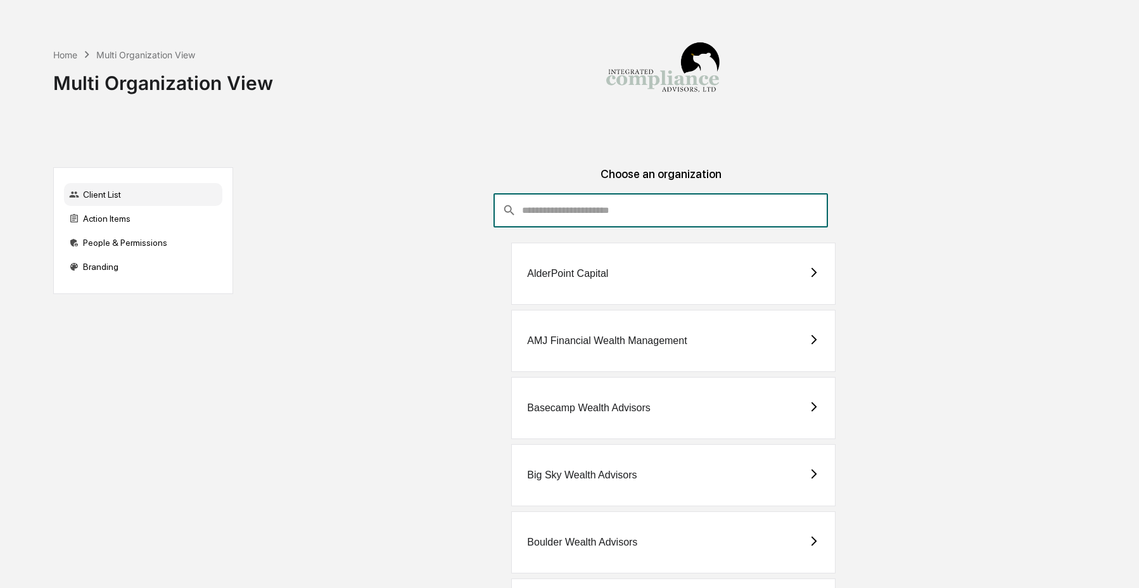  What do you see at coordinates (143, 194) in the screenshot?
I see `div: Client List` at bounding box center [143, 194].